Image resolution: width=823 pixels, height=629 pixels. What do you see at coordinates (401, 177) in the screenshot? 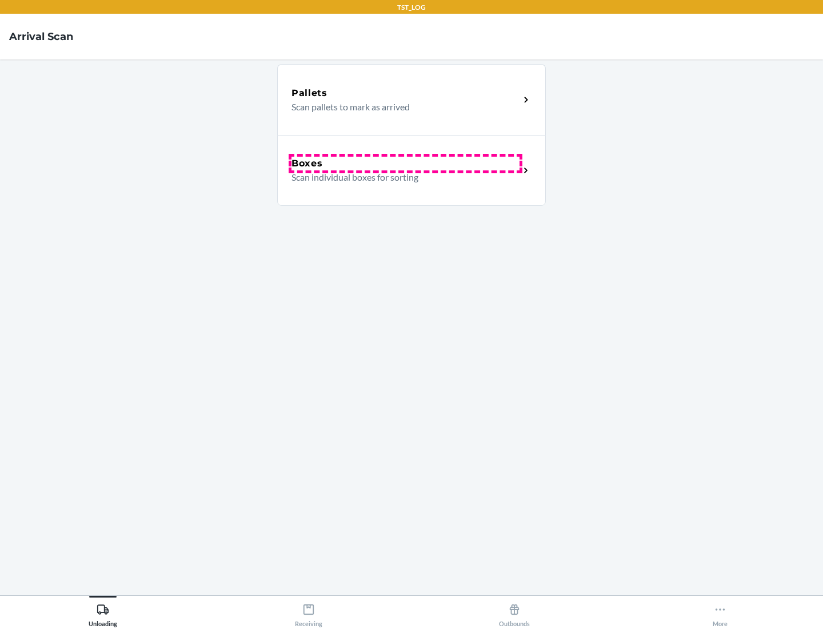
I see `p: Scan individual boxes for sorting` at bounding box center [401, 177].